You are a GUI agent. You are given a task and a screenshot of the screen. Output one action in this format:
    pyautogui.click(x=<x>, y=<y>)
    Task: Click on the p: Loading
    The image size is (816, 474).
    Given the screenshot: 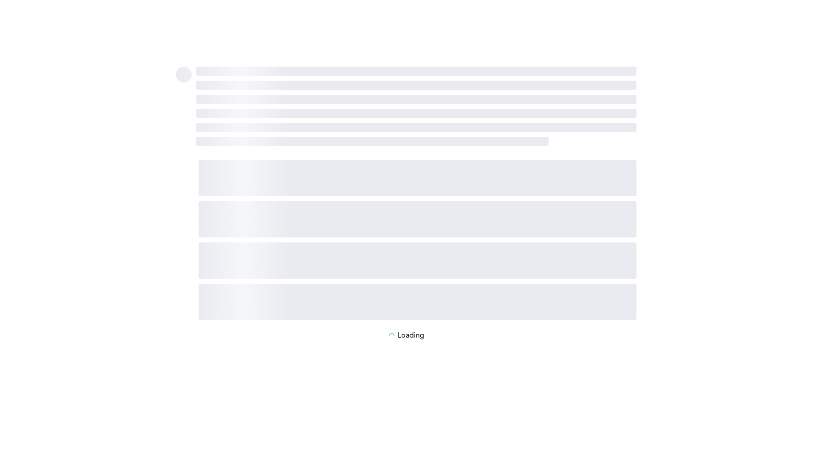 What is the action you would take?
    pyautogui.click(x=411, y=336)
    